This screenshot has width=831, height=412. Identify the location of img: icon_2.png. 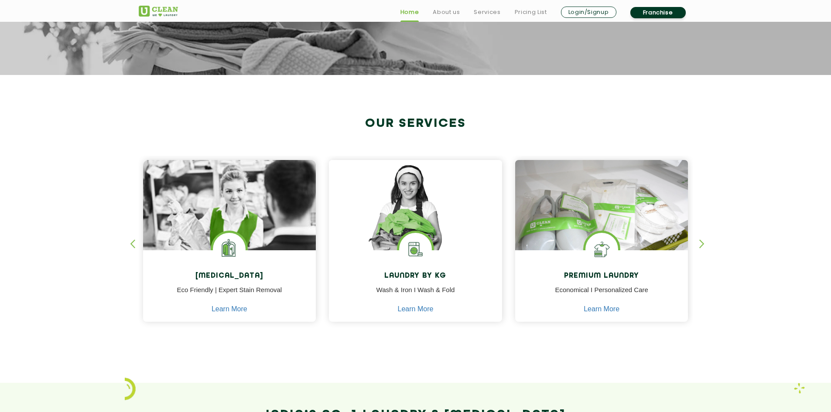
(130, 389).